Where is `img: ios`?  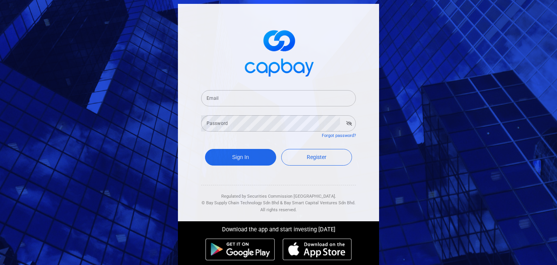 img: ios is located at coordinates (317, 249).